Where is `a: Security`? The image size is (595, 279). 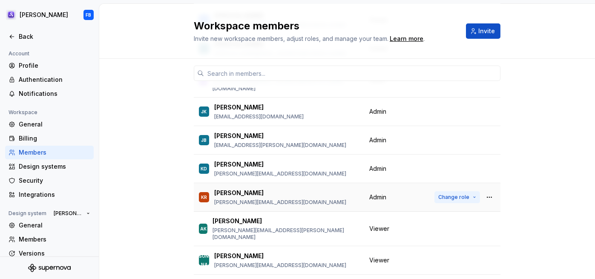 a: Security is located at coordinates (49, 181).